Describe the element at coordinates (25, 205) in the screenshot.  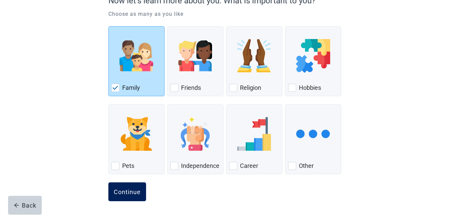
I see `button: arrow-leftBack` at that location.